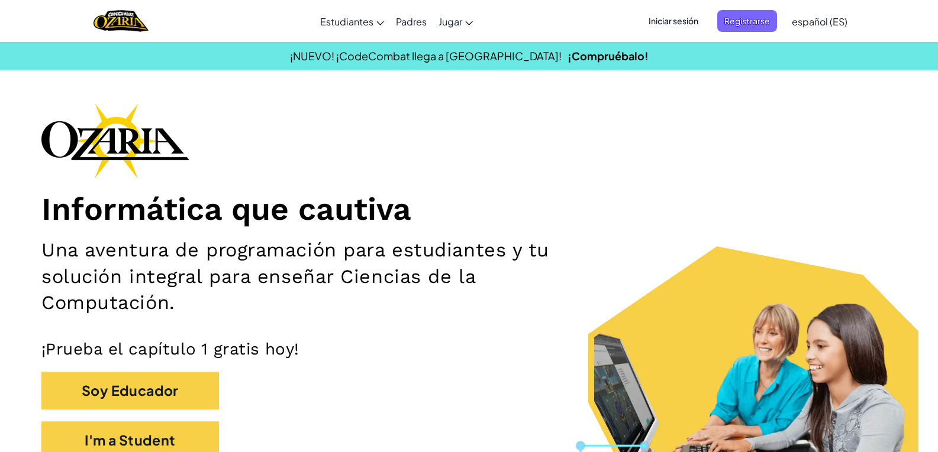 The width and height of the screenshot is (938, 452). Describe the element at coordinates (819, 21) in the screenshot. I see `a: español (ES)` at that location.